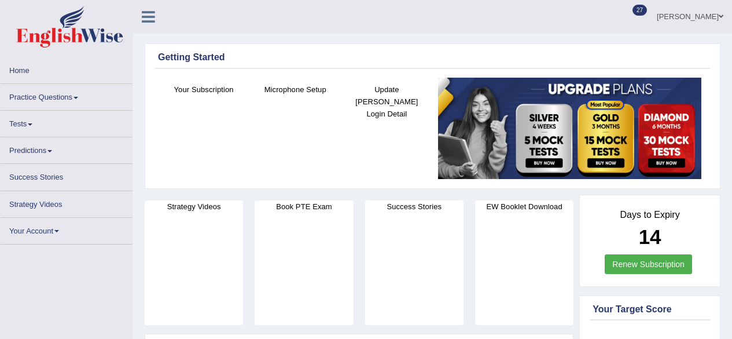 The height and width of the screenshot is (339, 732). What do you see at coordinates (67, 148) in the screenshot?
I see `a: Predictions` at bounding box center [67, 148].